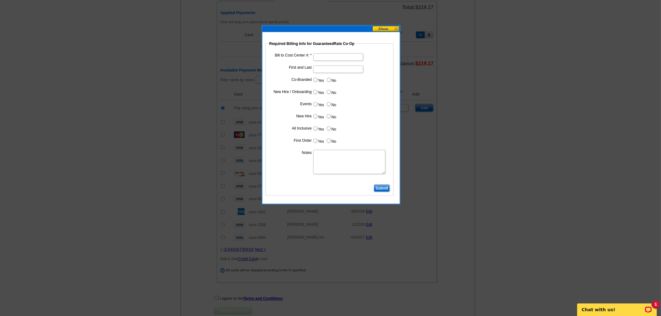  I want to click on p: Chat with us!, so click(40, 13).